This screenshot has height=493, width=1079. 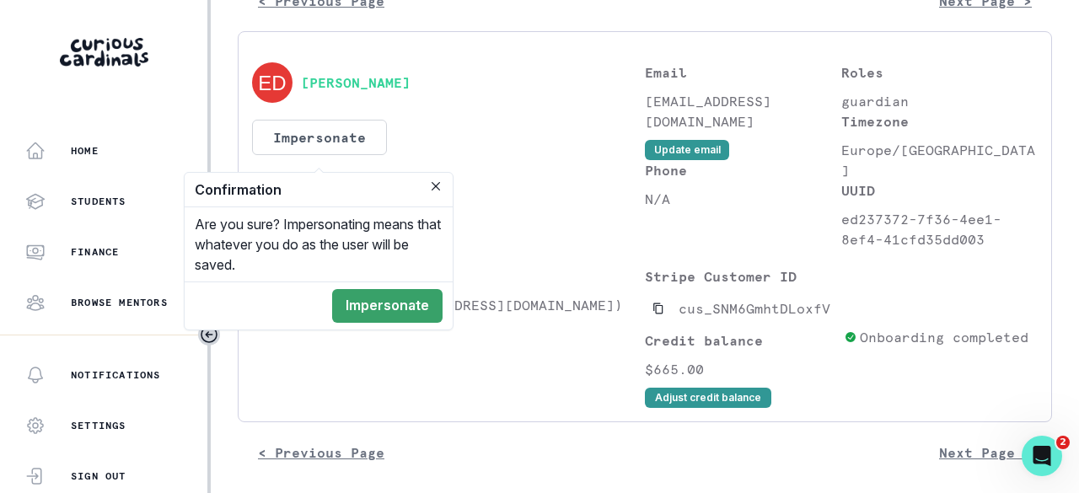 What do you see at coordinates (209, 335) in the screenshot?
I see `button: Toggle sidebar` at bounding box center [209, 335].